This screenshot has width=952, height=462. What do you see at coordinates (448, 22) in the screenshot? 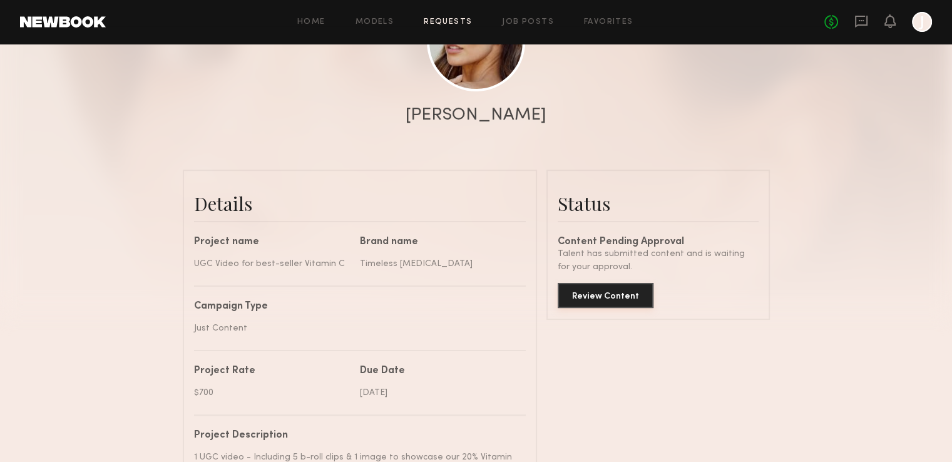
I see `a: Requests` at bounding box center [448, 22].